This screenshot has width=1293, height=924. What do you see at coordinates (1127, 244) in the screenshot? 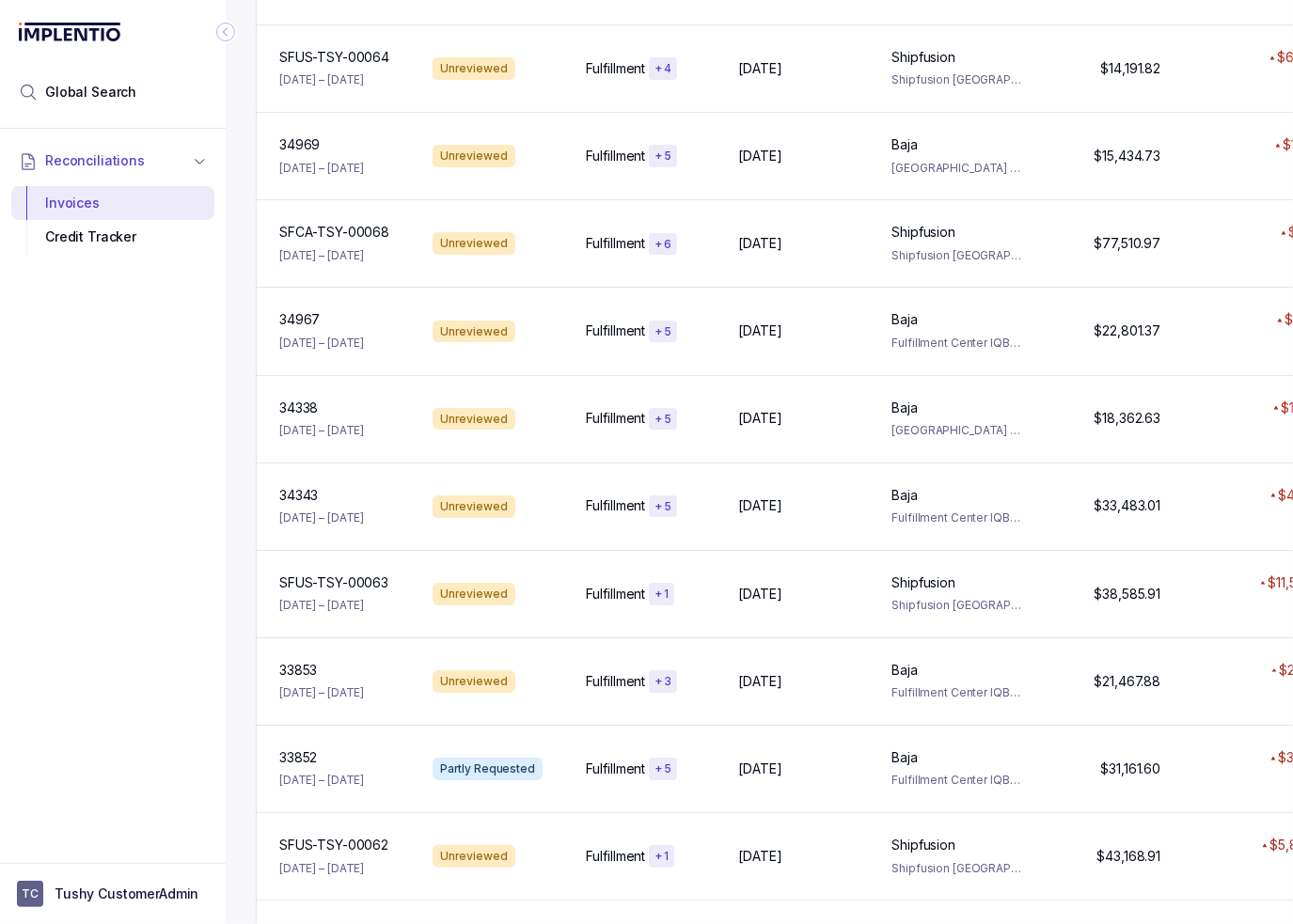
I see `p: $77,510.97` at bounding box center [1127, 244].